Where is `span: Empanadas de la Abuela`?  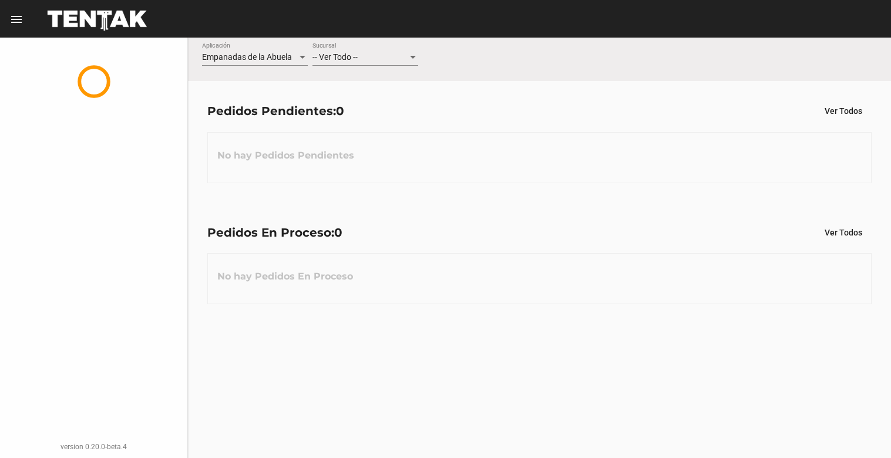
span: Empanadas de la Abuela is located at coordinates (247, 57).